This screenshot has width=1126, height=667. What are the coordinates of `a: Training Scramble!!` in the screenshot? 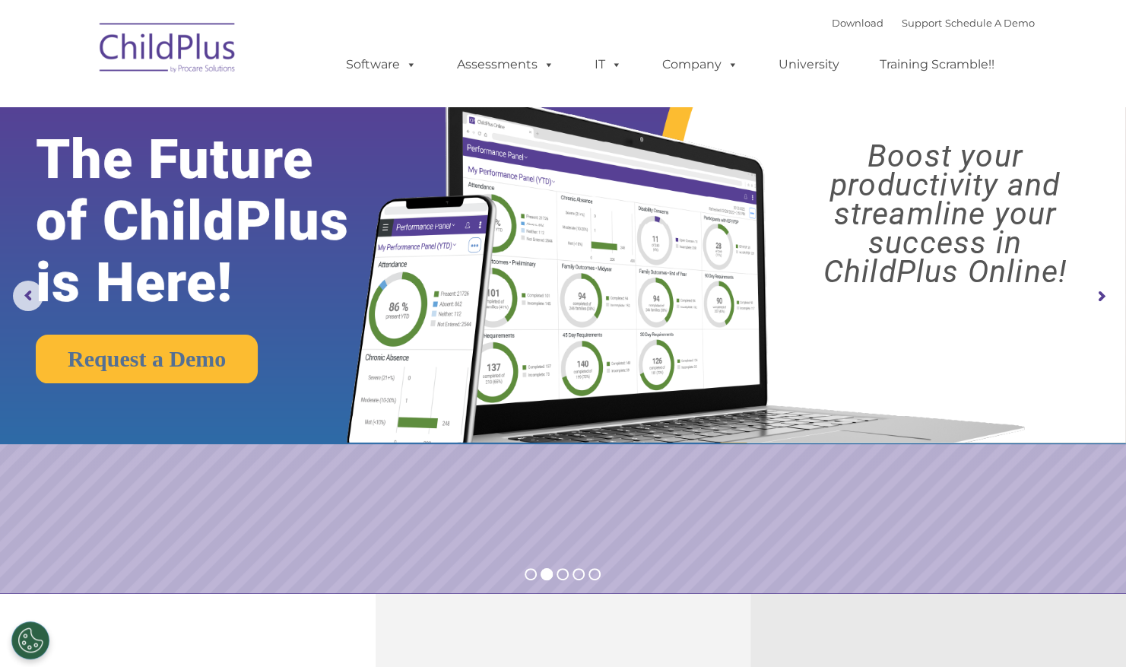 It's located at (936, 65).